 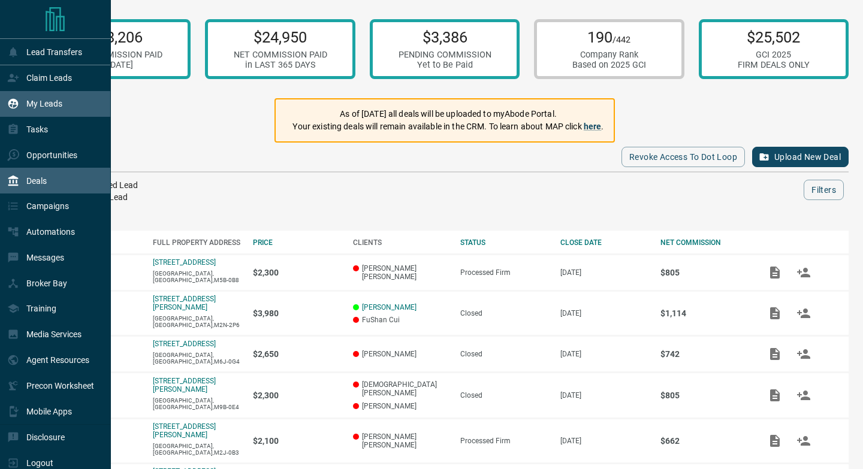 What do you see at coordinates (823, 190) in the screenshot?
I see `button: Filters` at bounding box center [823, 190].